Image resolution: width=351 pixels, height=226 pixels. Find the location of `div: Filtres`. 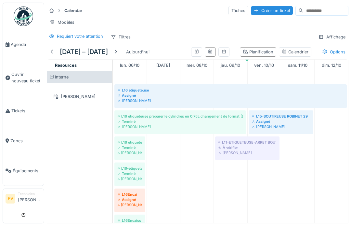

div: Filtres is located at coordinates (121, 37).